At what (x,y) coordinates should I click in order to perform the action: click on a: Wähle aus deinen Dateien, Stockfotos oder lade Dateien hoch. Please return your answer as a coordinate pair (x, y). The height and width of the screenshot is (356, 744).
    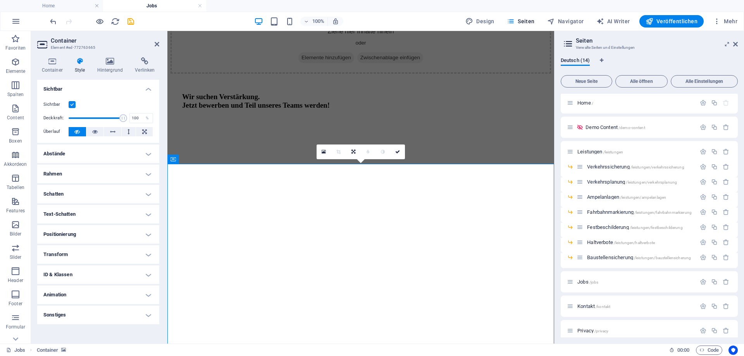
    Looking at the image, I should click on (324, 152).